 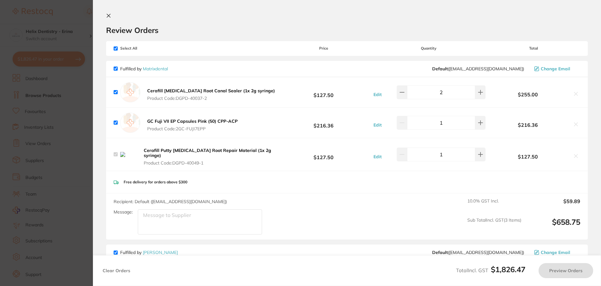 I want to click on span: Sub Total Incl. GST ( 3 Items), so click(x=494, y=226).